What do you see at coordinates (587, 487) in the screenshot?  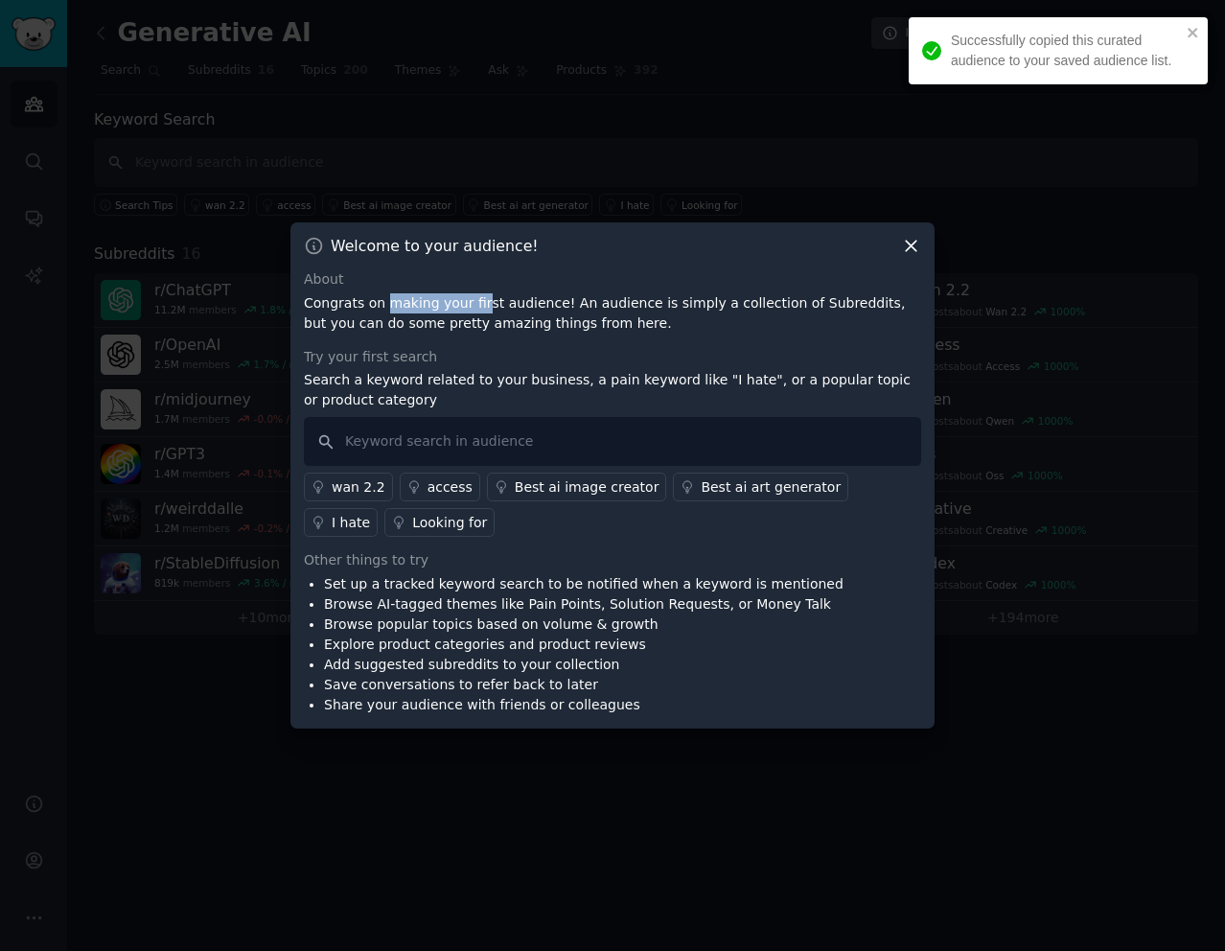 I see `div: Best ai image creator` at bounding box center [587, 487].